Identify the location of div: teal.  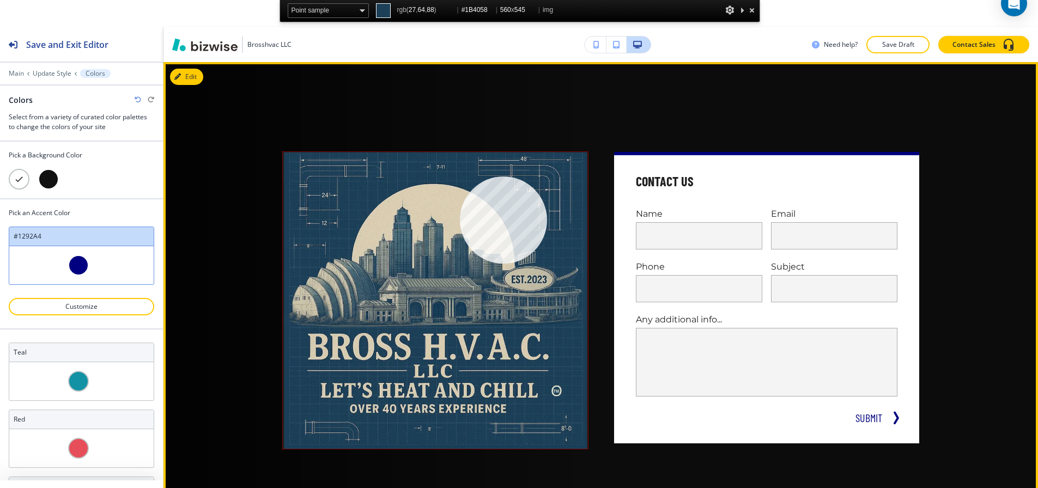
(81, 372).